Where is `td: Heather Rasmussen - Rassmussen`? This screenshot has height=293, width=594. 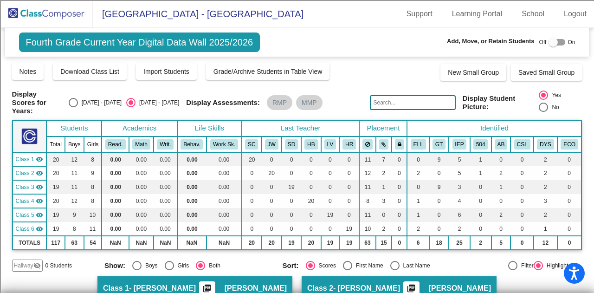 td: Heather Rasmussen - Rassmussen is located at coordinates (30, 229).